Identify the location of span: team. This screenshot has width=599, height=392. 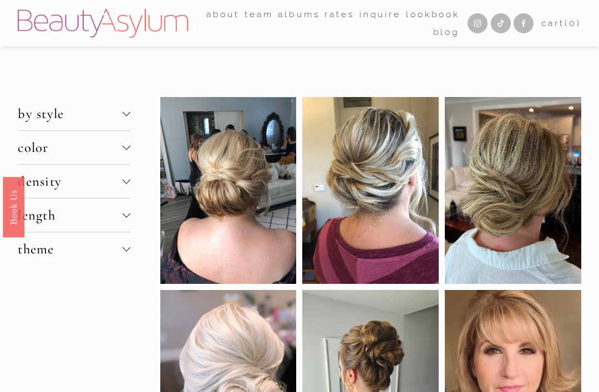
(259, 14).